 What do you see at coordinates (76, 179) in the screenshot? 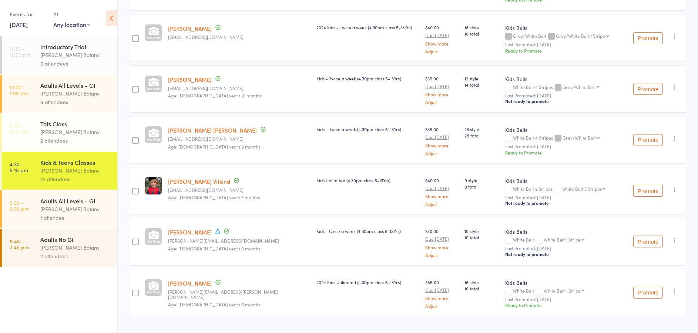
I see `div: 22 attendees` at bounding box center [76, 179].